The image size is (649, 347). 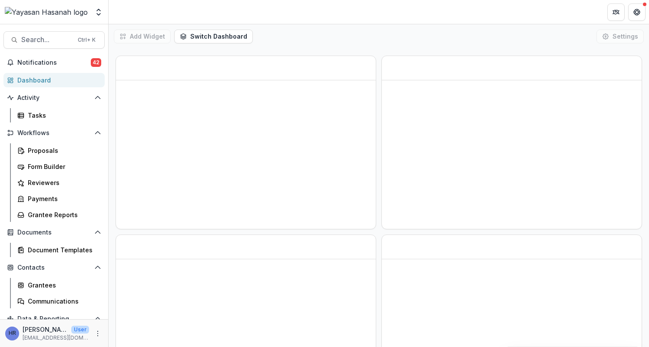 What do you see at coordinates (59, 250) in the screenshot?
I see `a: Document Templates` at bounding box center [59, 250].